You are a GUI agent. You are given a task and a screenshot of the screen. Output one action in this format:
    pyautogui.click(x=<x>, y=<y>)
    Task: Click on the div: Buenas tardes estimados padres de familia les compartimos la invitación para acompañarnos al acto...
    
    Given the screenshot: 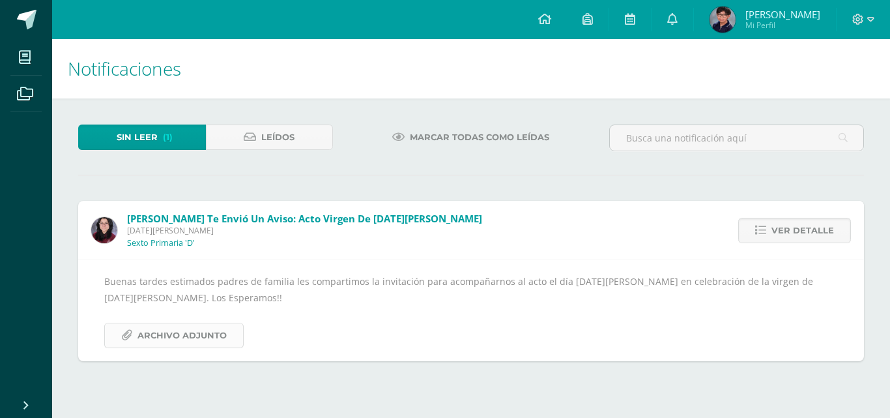 What is the action you would take?
    pyautogui.click(x=471, y=310)
    